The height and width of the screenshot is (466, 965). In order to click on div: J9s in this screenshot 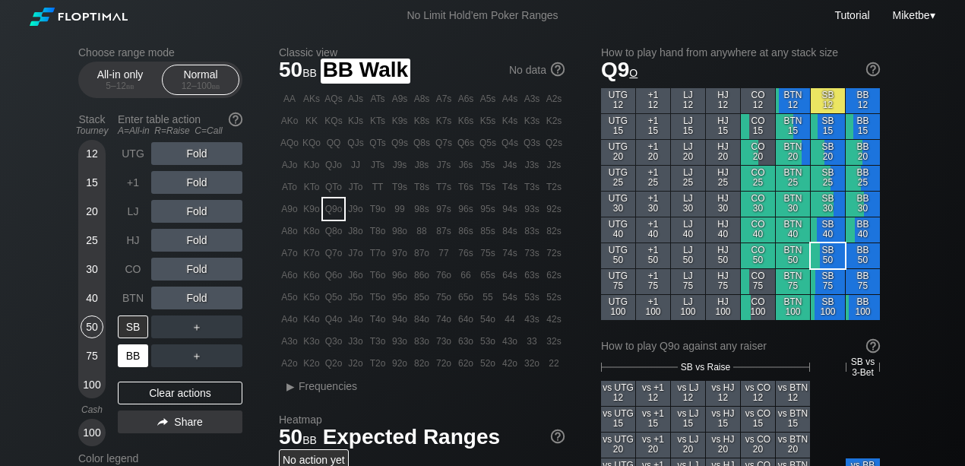, I will do `click(400, 165)`.